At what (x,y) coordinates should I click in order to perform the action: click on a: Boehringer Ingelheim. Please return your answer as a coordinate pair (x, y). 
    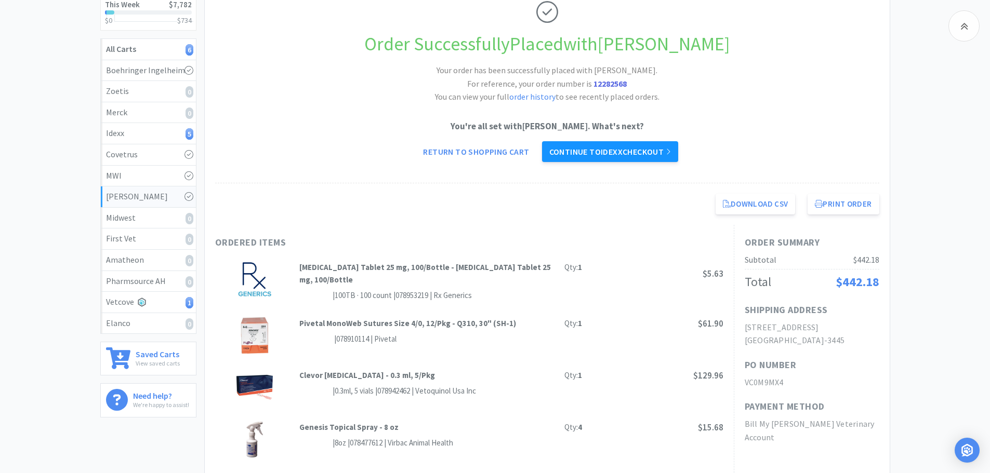
    Looking at the image, I should click on (148, 71).